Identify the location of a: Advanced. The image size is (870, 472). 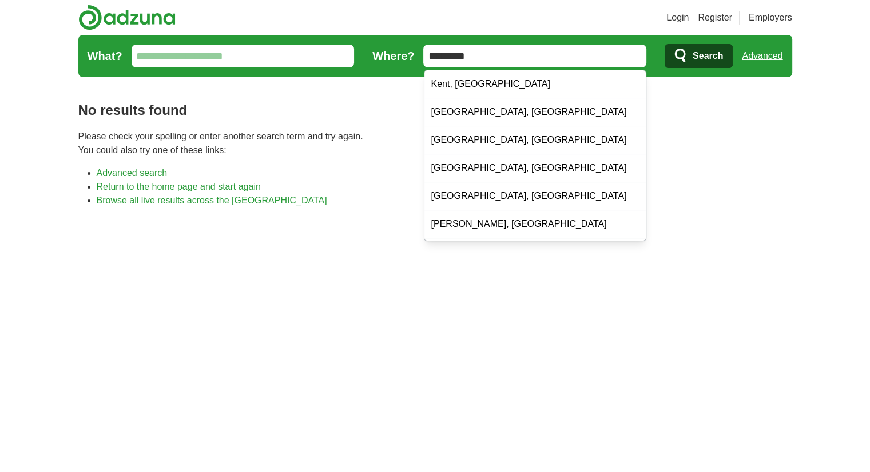
(762, 56).